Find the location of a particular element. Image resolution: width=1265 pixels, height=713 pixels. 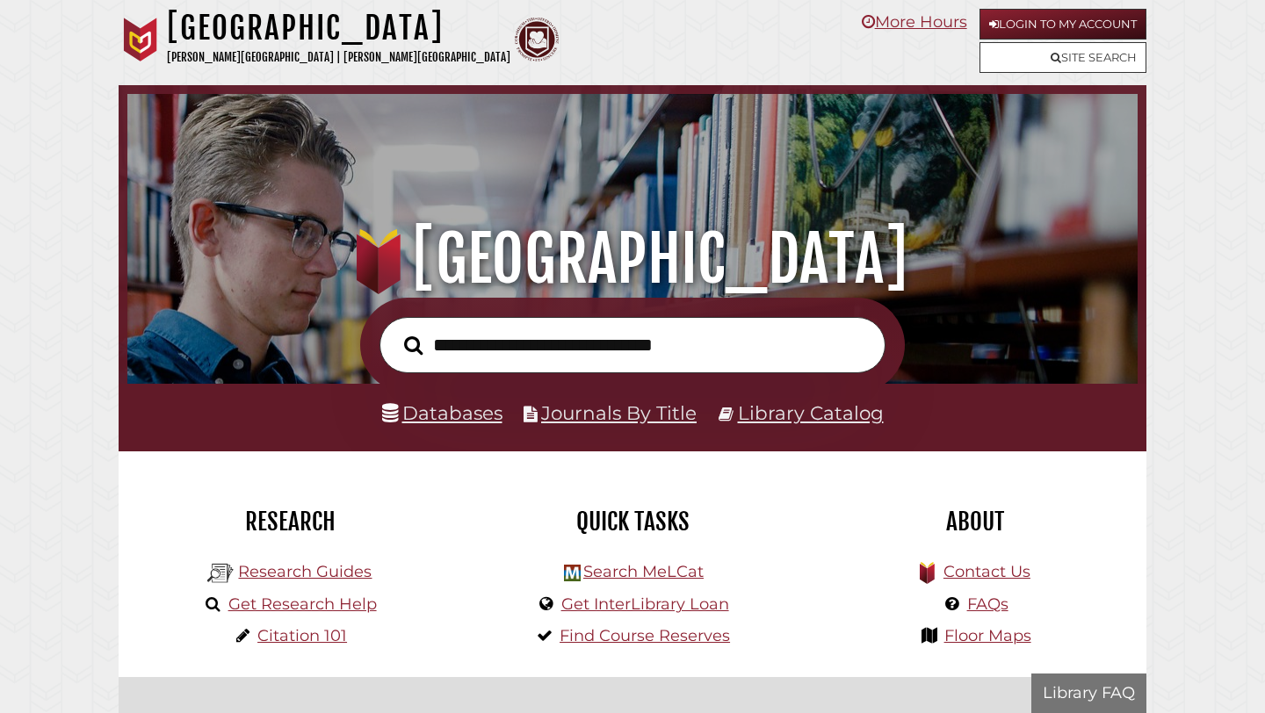

a: More Hours is located at coordinates (915, 22).